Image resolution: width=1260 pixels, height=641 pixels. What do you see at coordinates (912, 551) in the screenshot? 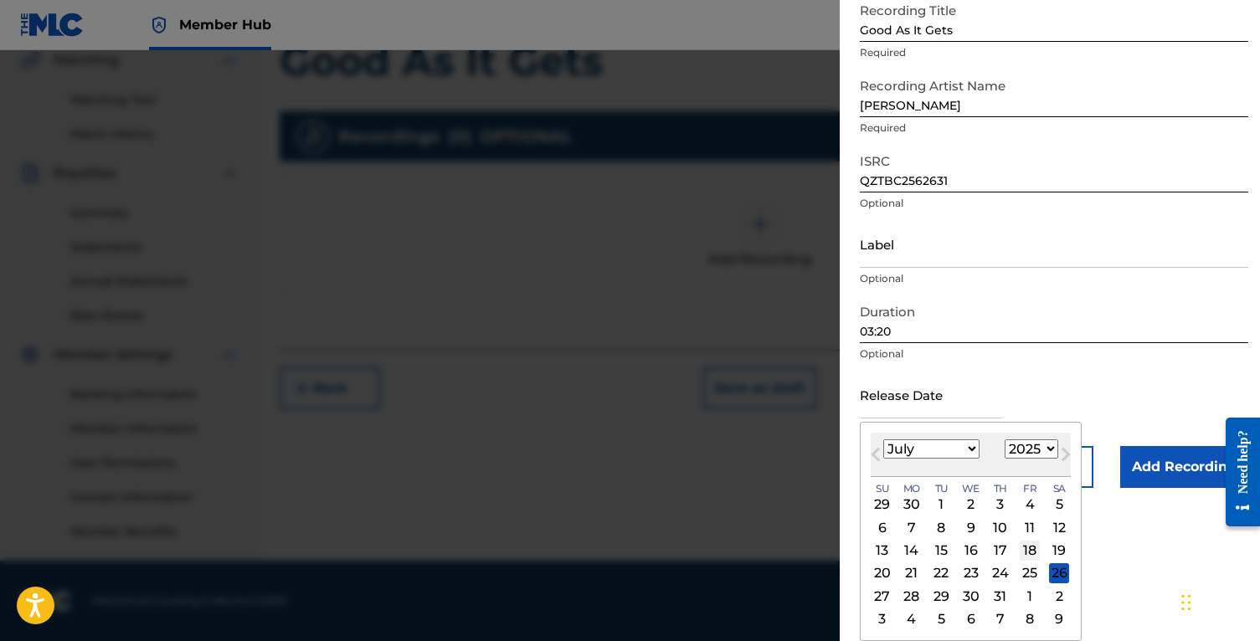
I see `div: Choose Monday, July 14th, 2025` at bounding box center [912, 551].